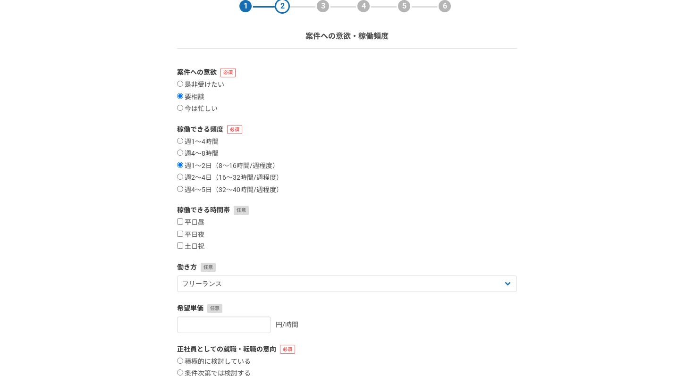 Image resolution: width=694 pixels, height=376 pixels. Describe the element at coordinates (347, 267) in the screenshot. I see `label: 働き方` at that location.